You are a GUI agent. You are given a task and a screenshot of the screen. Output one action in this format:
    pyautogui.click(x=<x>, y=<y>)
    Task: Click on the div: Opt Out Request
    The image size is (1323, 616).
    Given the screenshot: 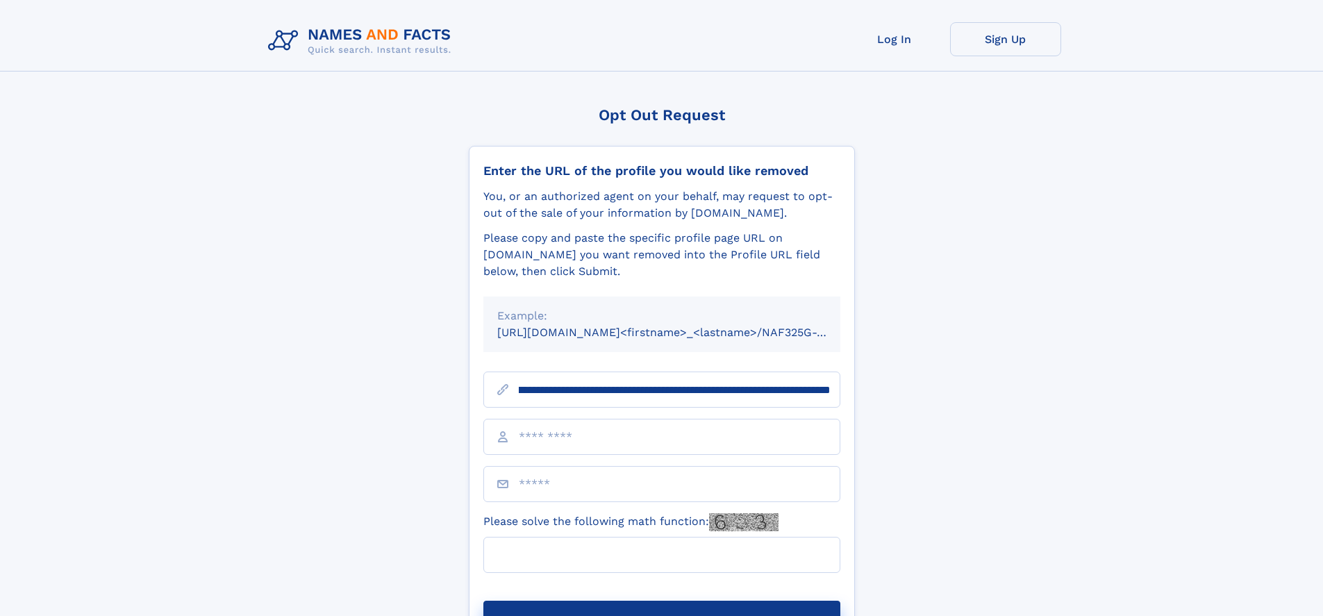 What is the action you would take?
    pyautogui.click(x=662, y=115)
    